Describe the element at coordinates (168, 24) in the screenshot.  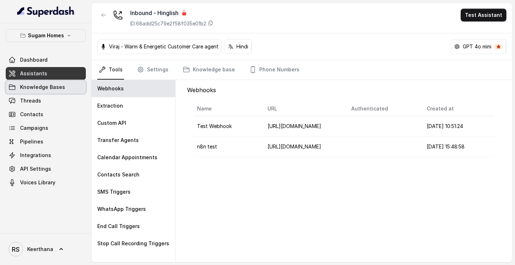
I see `p: ID: 68add25c79e2f58f035e01b2` at that location.